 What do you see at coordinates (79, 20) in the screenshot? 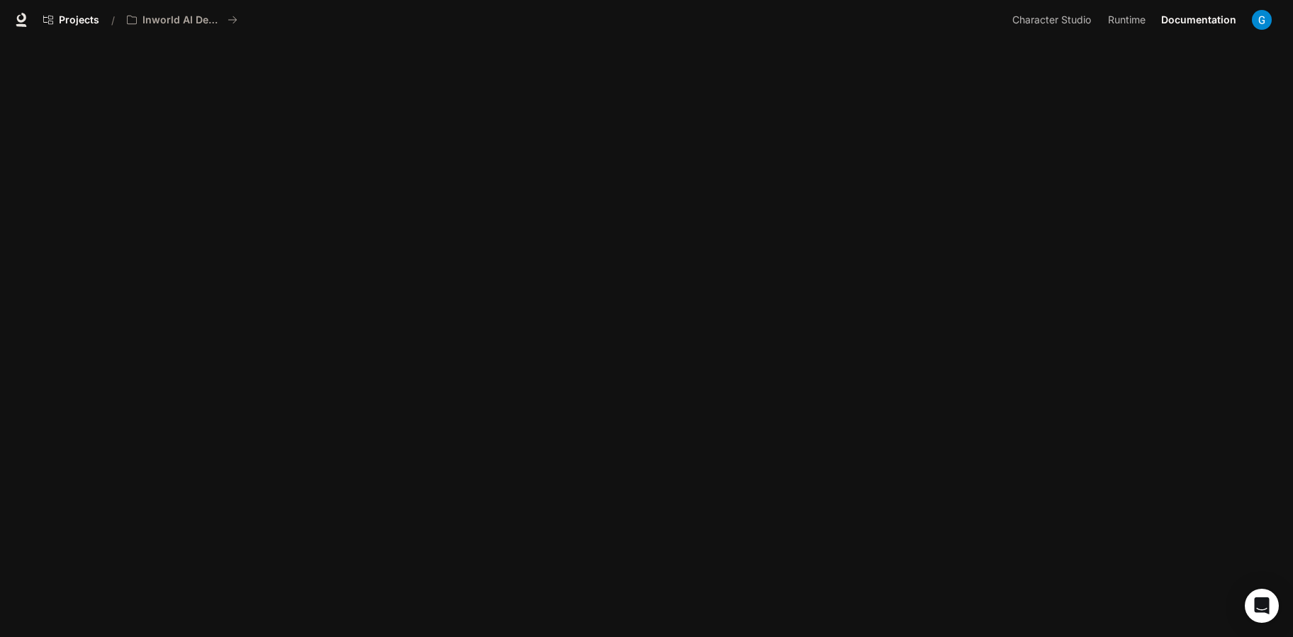
I see `span: Projects` at bounding box center [79, 20].